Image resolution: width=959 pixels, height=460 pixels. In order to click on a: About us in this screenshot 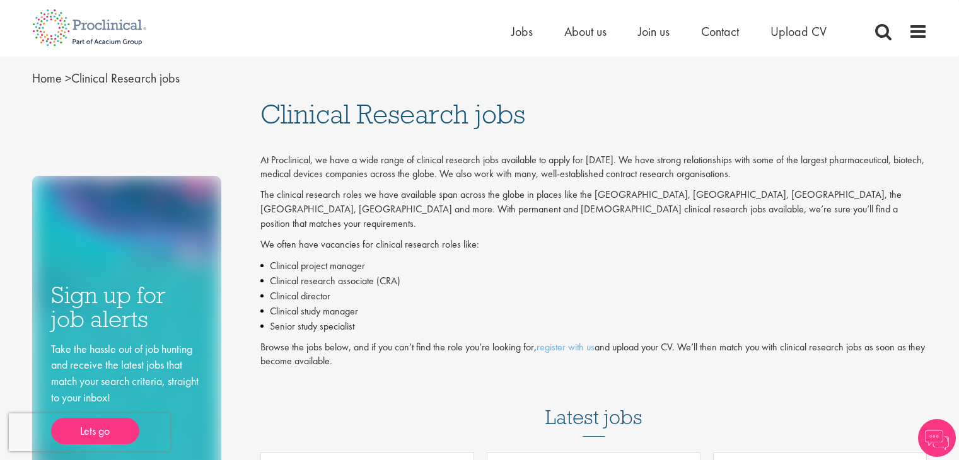, I will do `click(585, 32)`.